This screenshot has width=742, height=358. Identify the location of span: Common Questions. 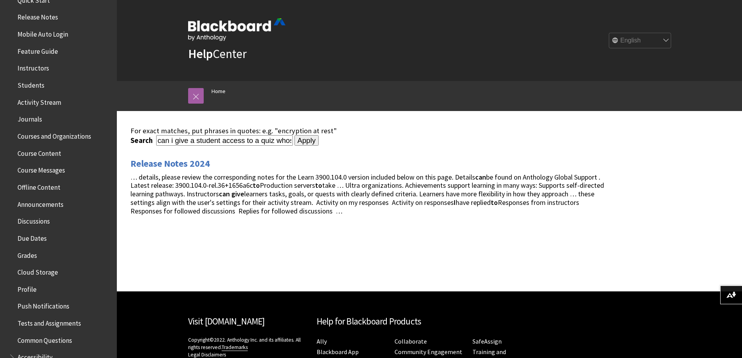
(45, 339).